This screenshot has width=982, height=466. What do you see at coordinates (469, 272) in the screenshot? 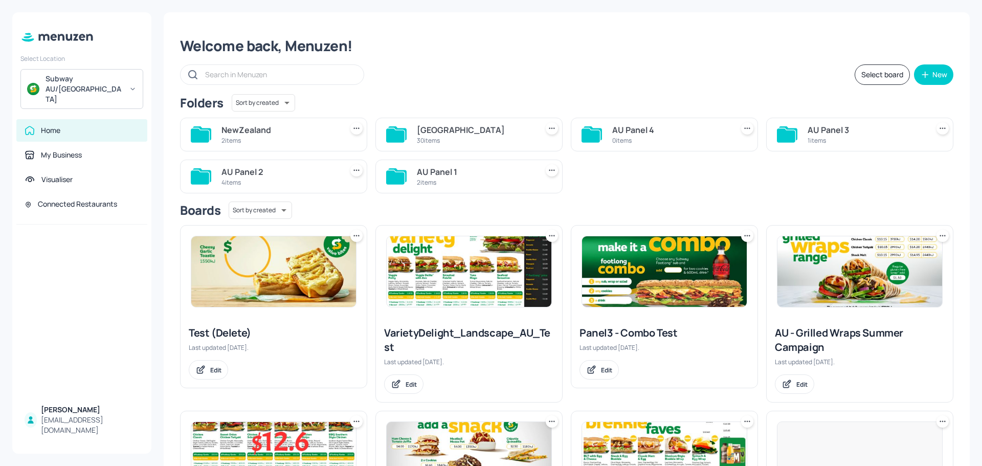
I see `img: 2025-07-25-1753414761579afykj6w6vp.jpeg` at bounding box center [469, 272].